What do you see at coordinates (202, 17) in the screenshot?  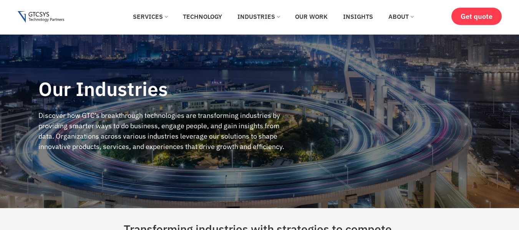 I see `a: Technology` at bounding box center [202, 17].